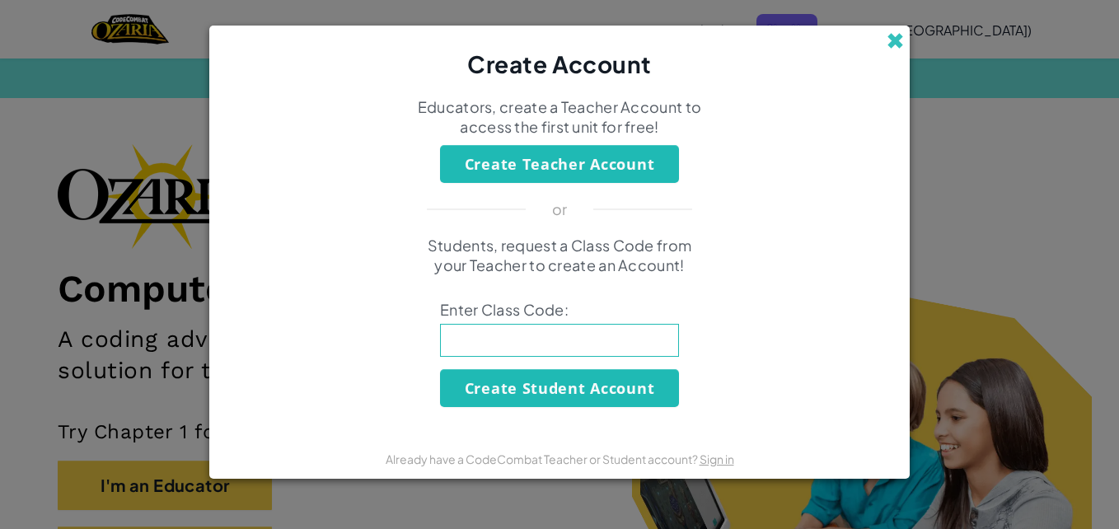 This screenshot has width=1119, height=529. I want to click on span: Create Account, so click(560, 63).